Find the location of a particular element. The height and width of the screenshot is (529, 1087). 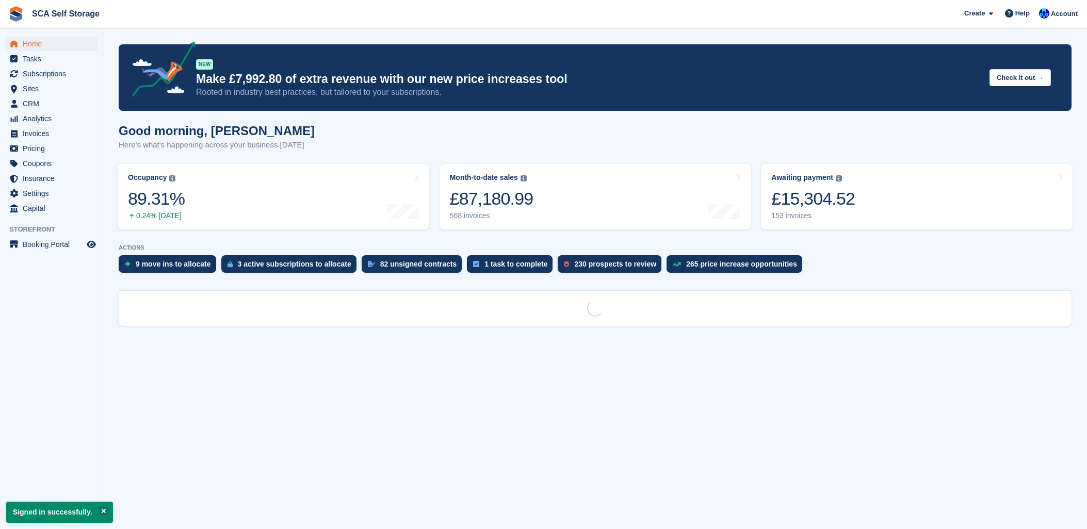

span: Account is located at coordinates (1064, 14).